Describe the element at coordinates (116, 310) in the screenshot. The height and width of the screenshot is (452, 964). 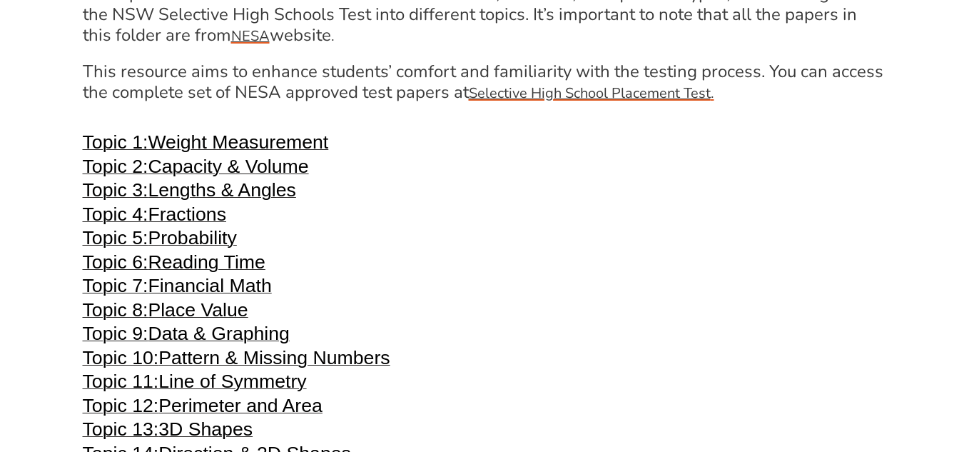
I see `span: Topic 8:` at that location.